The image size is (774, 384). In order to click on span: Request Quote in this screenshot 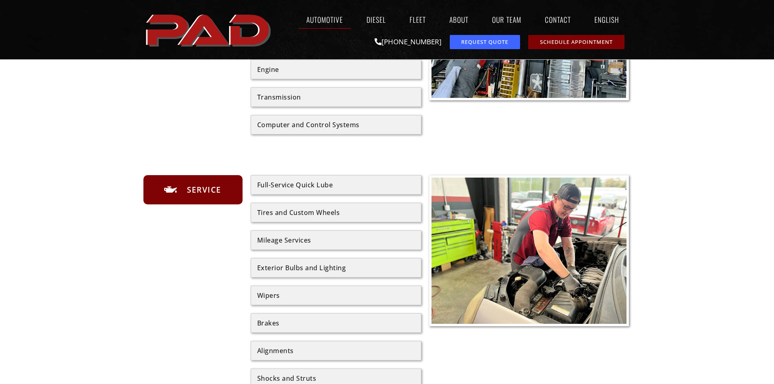, I will do `click(485, 42)`.